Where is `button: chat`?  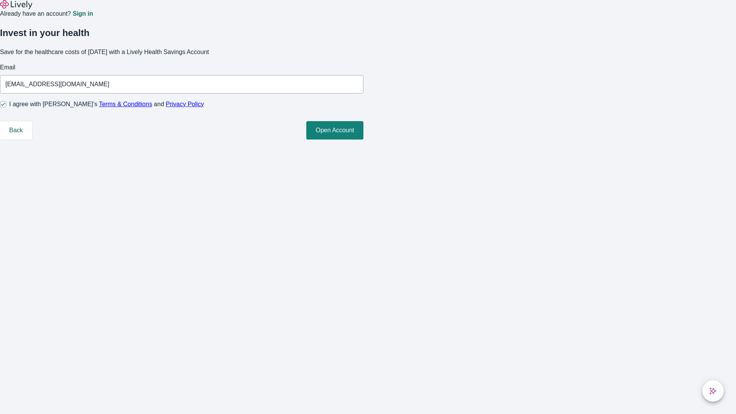
button: chat is located at coordinates (713, 391).